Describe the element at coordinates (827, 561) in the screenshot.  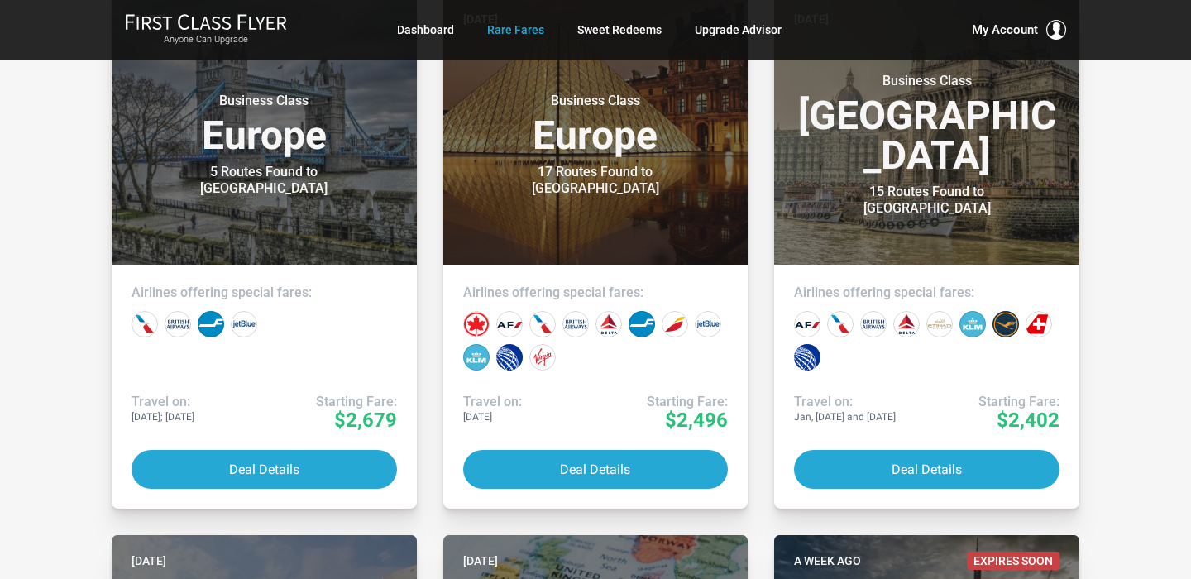
I see `time: A week ago` at that location.